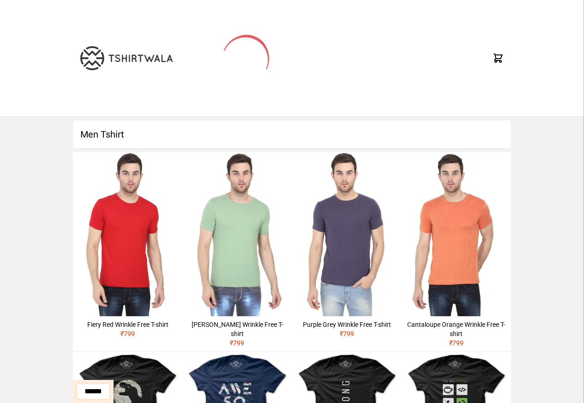 The width and height of the screenshot is (584, 403). I want to click on a: Fiery Red Wrinkle Free T-shirt₹799, so click(127, 247).